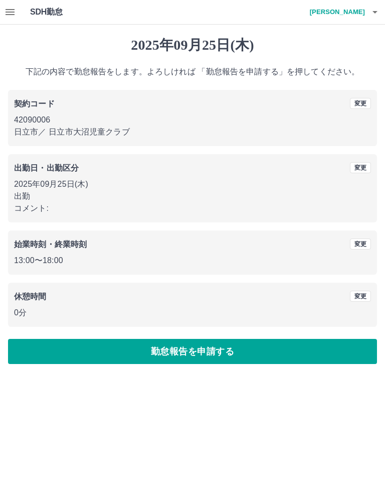  Describe the element at coordinates (193, 351) in the screenshot. I see `button: 勤怠報告を申請する` at that location.